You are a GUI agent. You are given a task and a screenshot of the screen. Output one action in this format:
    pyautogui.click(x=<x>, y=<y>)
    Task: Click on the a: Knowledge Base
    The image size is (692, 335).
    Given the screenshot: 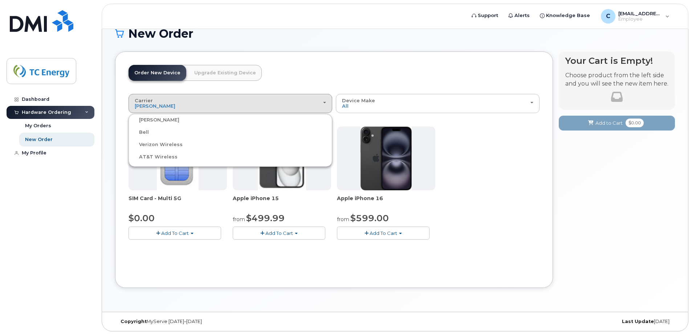 What is the action you would take?
    pyautogui.click(x=565, y=16)
    